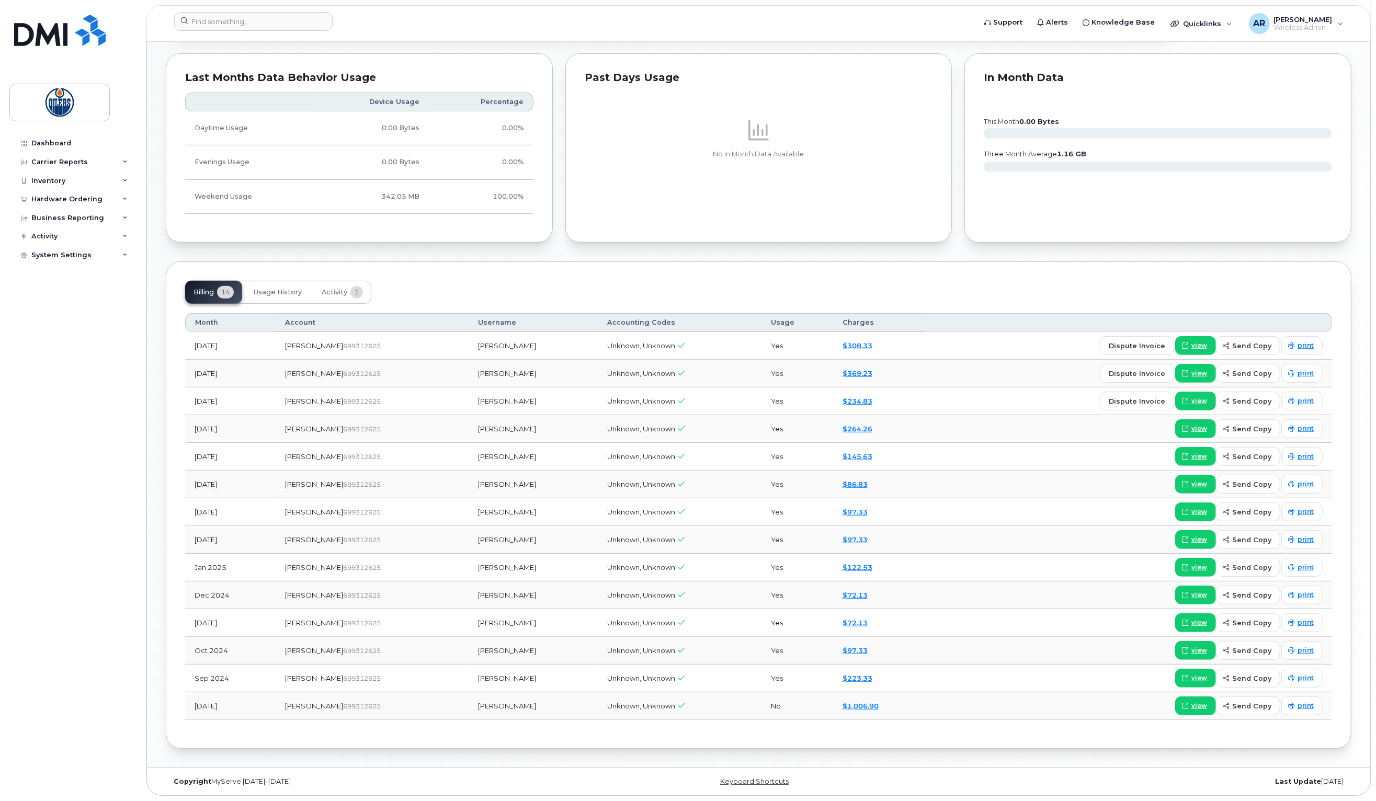  I want to click on th: Username, so click(533, 323).